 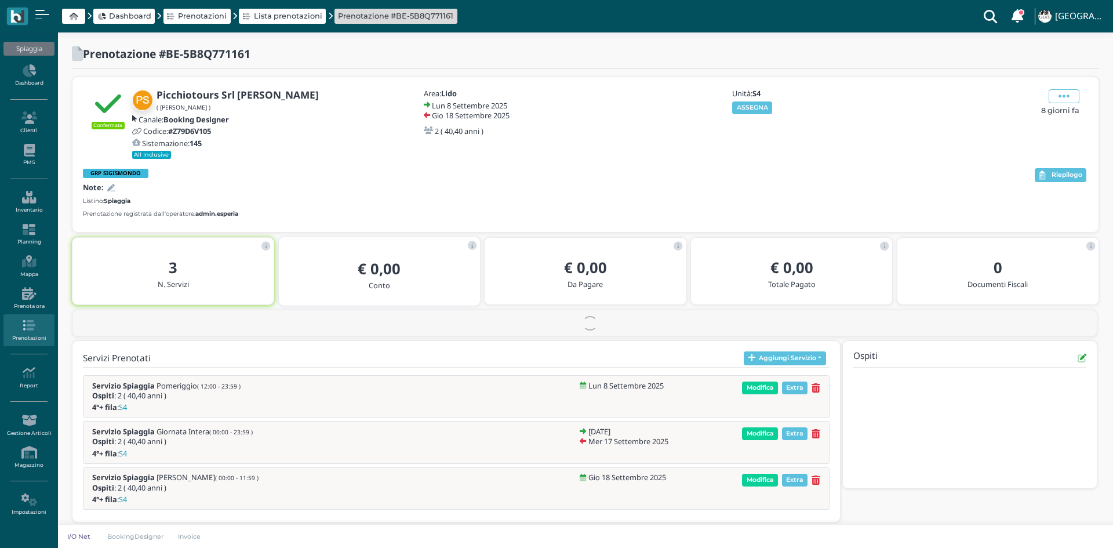 I want to click on a: Inventario, so click(x=28, y=202).